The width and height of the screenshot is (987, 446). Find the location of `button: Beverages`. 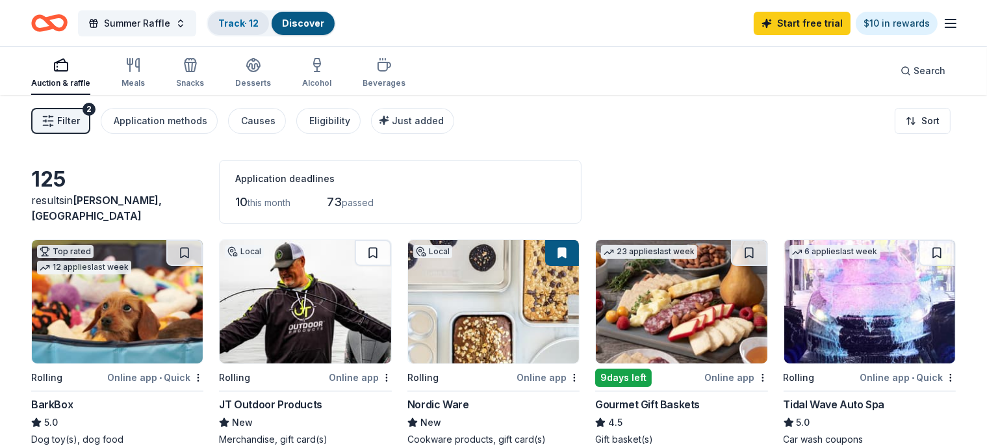

button: Beverages is located at coordinates (384, 73).